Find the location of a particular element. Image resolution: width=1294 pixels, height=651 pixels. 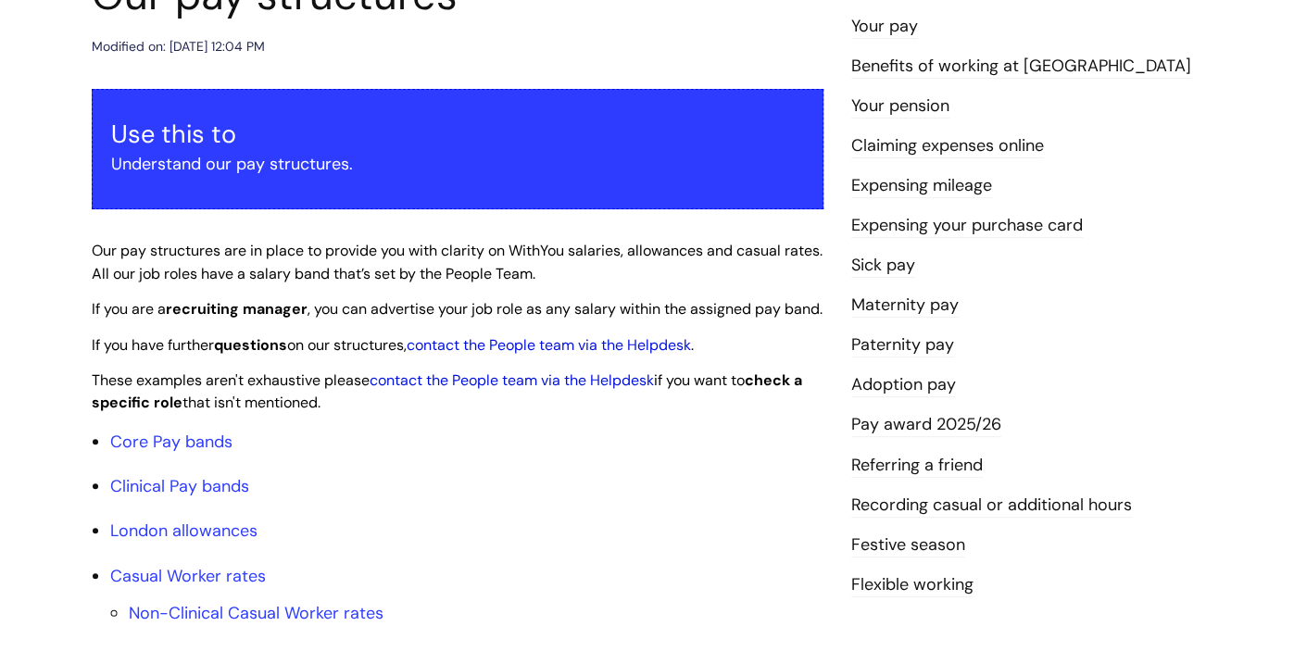

a: Non-Clinical Casual Worker rates is located at coordinates (256, 613).